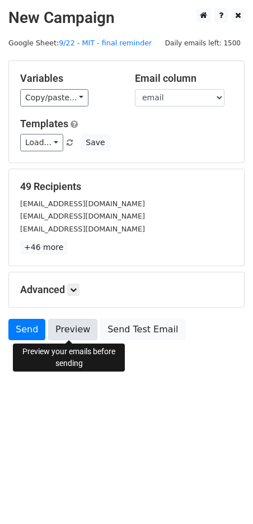 This screenshot has width=253, height=524. What do you see at coordinates (73, 330) in the screenshot?
I see `a: Preview` at bounding box center [73, 330].